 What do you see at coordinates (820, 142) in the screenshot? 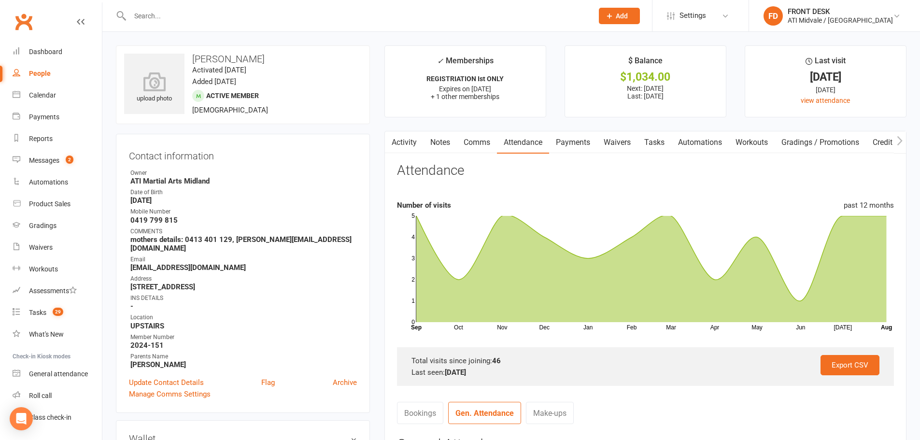
I see `a: Gradings / Promotions` at bounding box center [820, 142].